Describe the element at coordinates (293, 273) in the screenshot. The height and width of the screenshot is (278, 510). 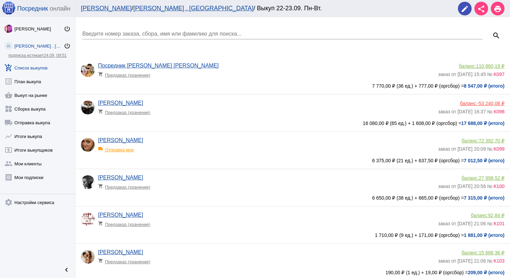
I see `div: 190,00 ₽ (1 ед.) + 19,00 ₽ (оргсбор) =` at that location.